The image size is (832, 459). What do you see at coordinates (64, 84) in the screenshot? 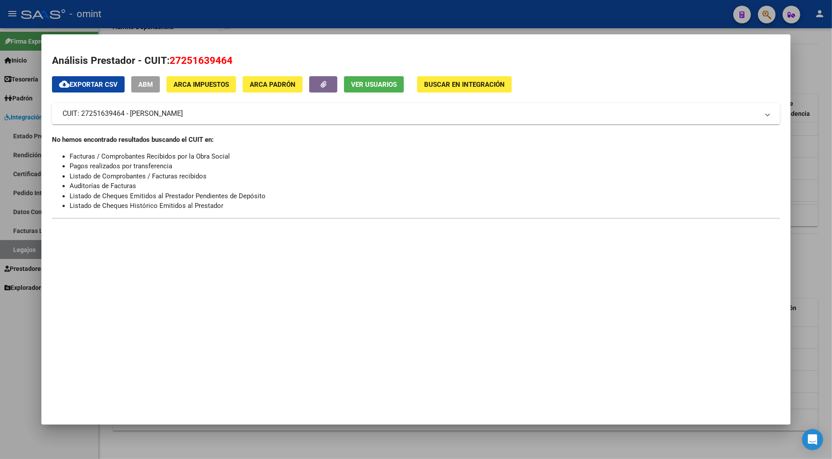
I see `mat-icon: cloud_download` at bounding box center [64, 84].